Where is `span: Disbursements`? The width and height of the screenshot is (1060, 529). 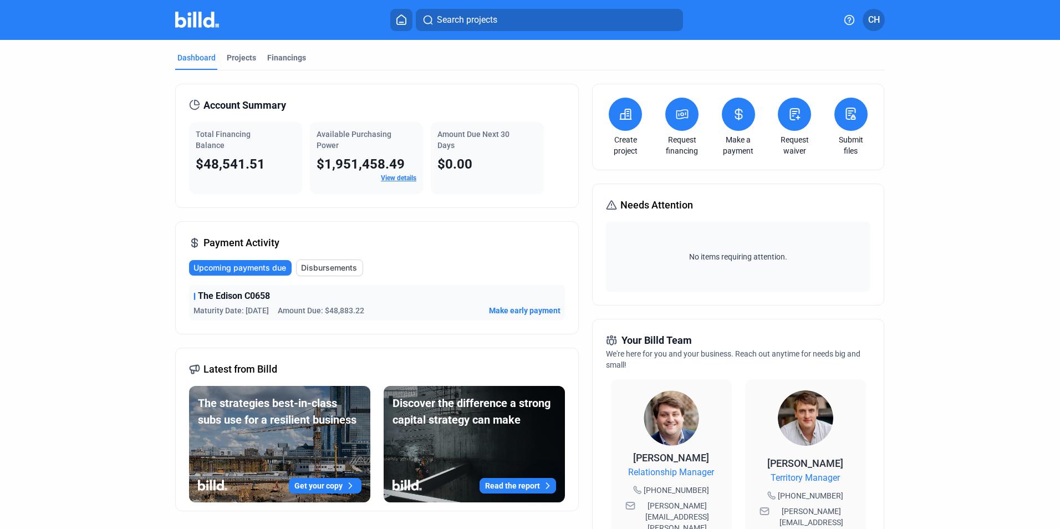 span: Disbursements is located at coordinates (329, 268).